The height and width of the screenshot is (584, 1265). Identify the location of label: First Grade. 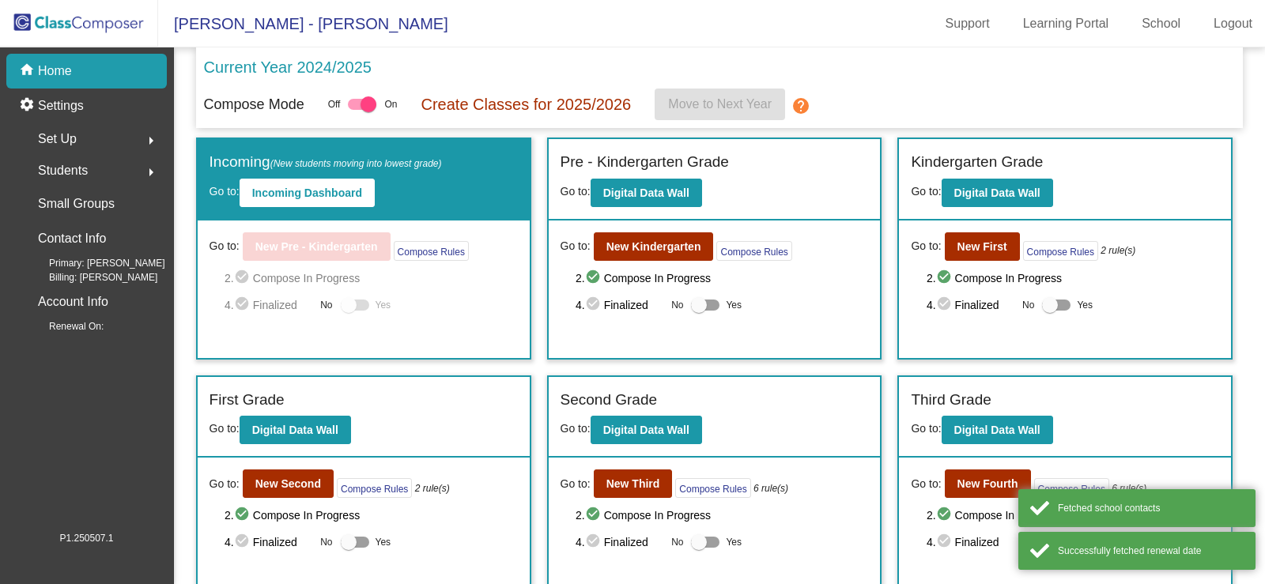
(247, 400).